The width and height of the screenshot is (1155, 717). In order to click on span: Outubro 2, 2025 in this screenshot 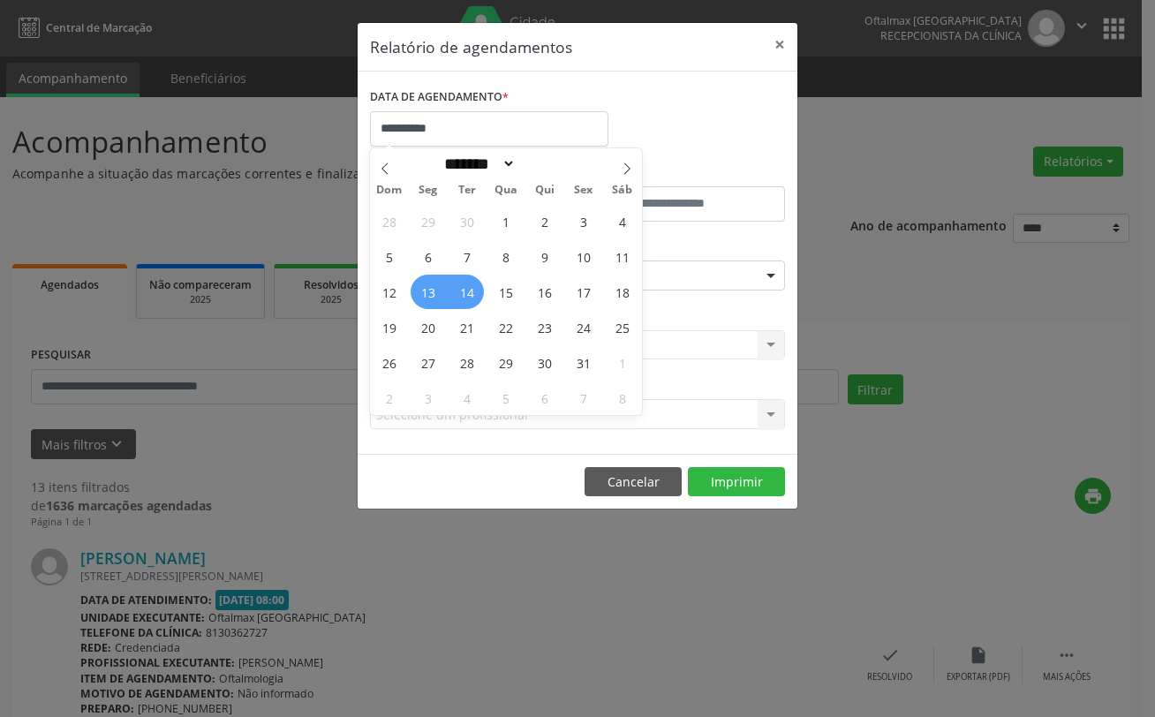, I will do `click(544, 221)`.